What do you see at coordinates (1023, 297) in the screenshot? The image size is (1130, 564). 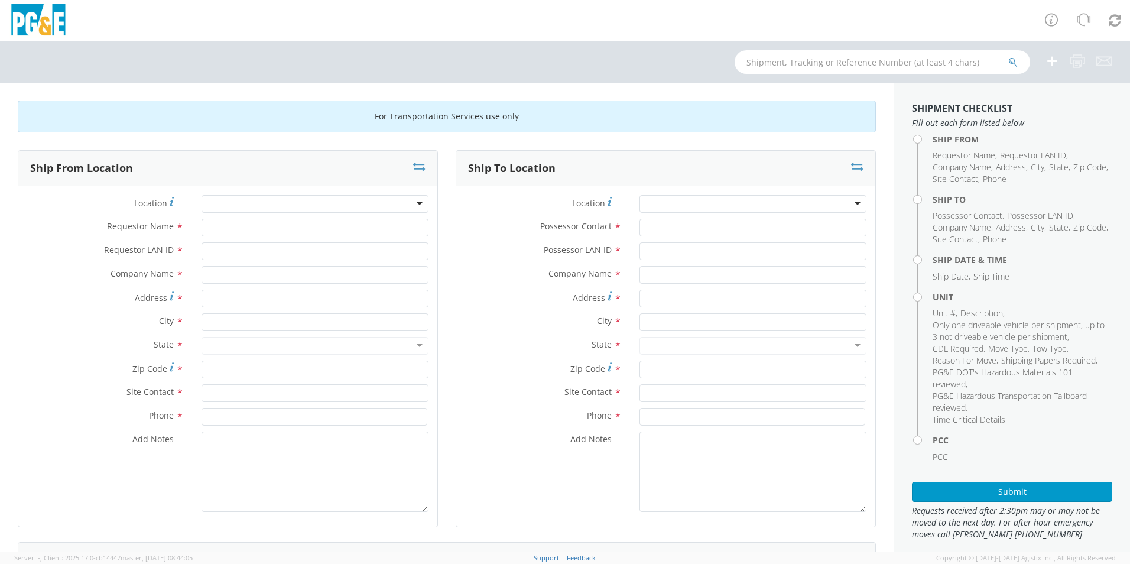 I see `h4: Unit` at bounding box center [1023, 297].